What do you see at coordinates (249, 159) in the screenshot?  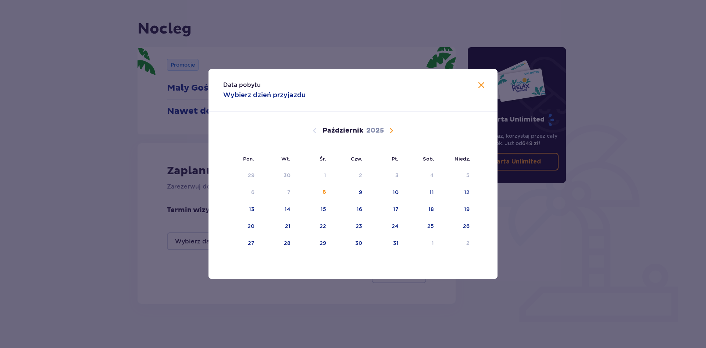 I see `small: Pon.` at bounding box center [249, 159].